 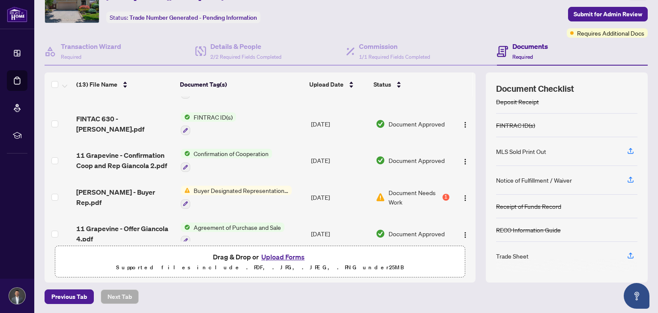 What do you see at coordinates (446, 197) in the screenshot?
I see `div: 1` at bounding box center [446, 197].